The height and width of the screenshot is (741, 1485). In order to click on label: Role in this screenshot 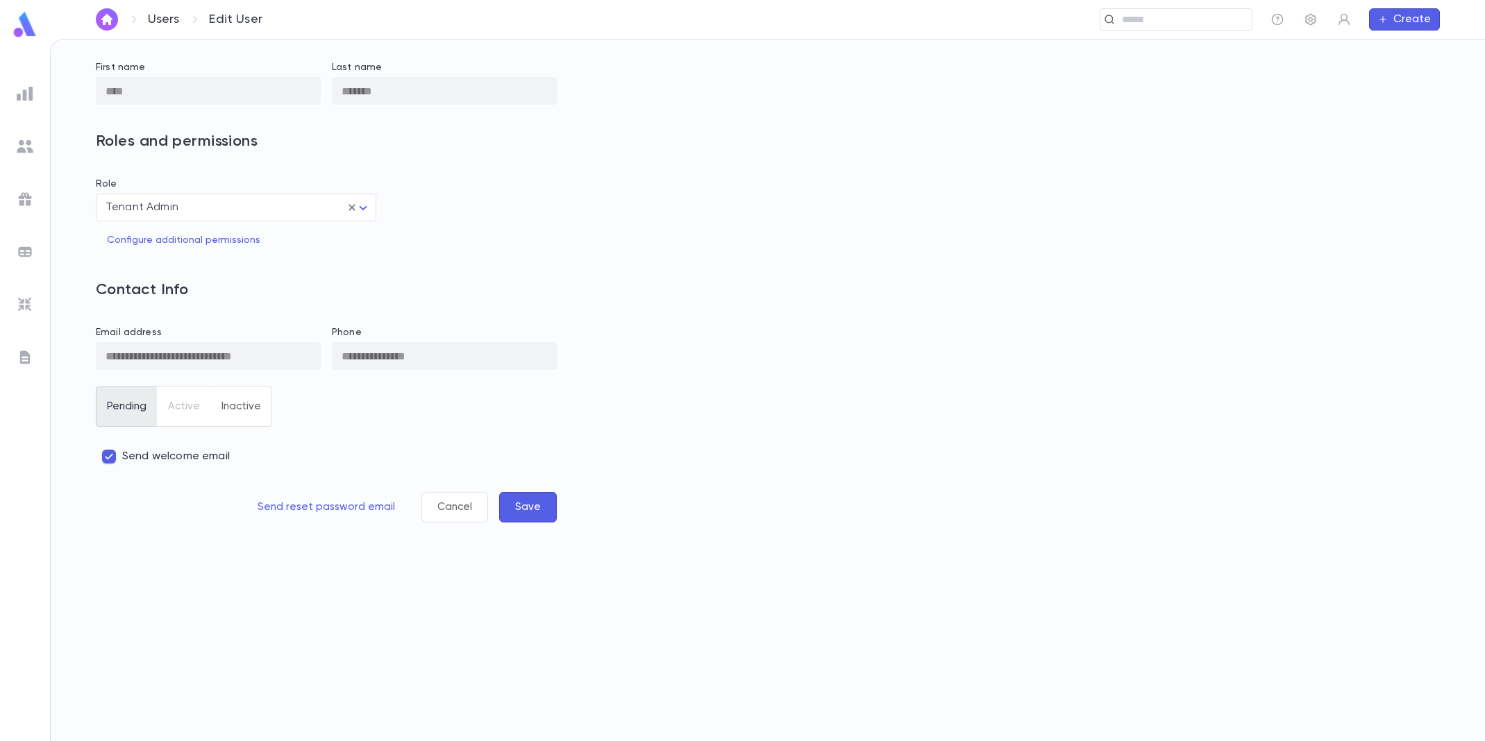, I will do `click(106, 184)`.